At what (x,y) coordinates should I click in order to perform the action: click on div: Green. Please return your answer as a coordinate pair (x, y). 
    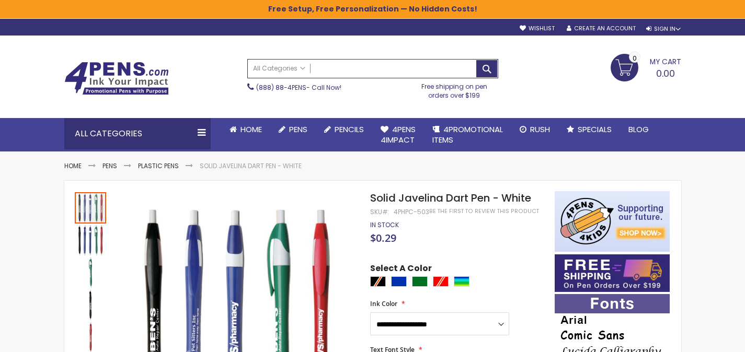
    Looking at the image, I should click on (420, 282).